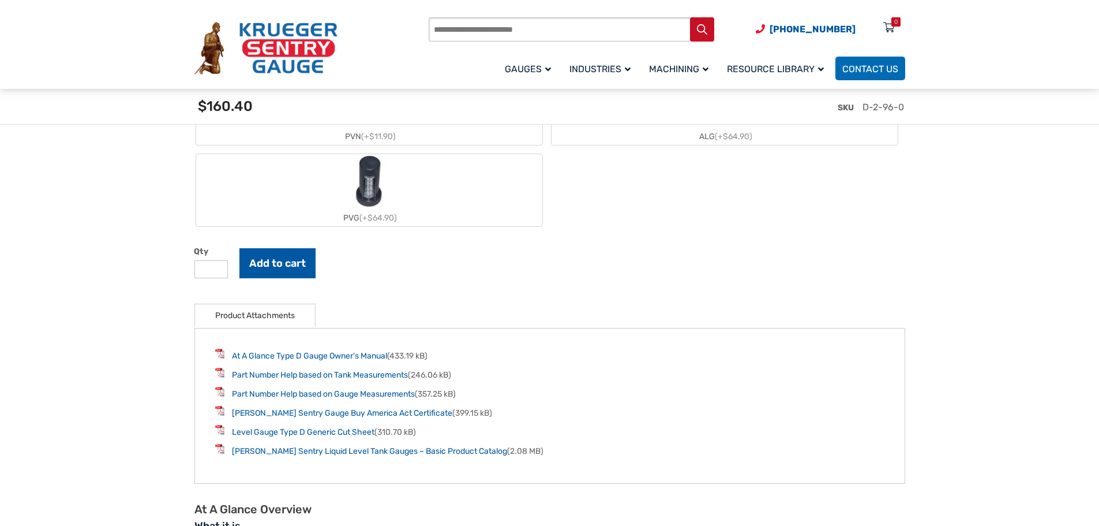 This screenshot has height=526, width=1099. I want to click on a: Industries, so click(602, 68).